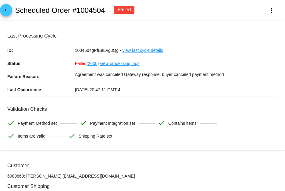 This screenshot has height=191, width=285. Describe the element at coordinates (41, 50) in the screenshot. I see `p: ID:` at that location.